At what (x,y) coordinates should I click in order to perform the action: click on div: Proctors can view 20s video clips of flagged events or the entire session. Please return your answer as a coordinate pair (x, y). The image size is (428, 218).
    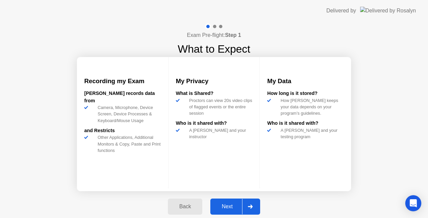
    Looking at the image, I should click on (220, 107).